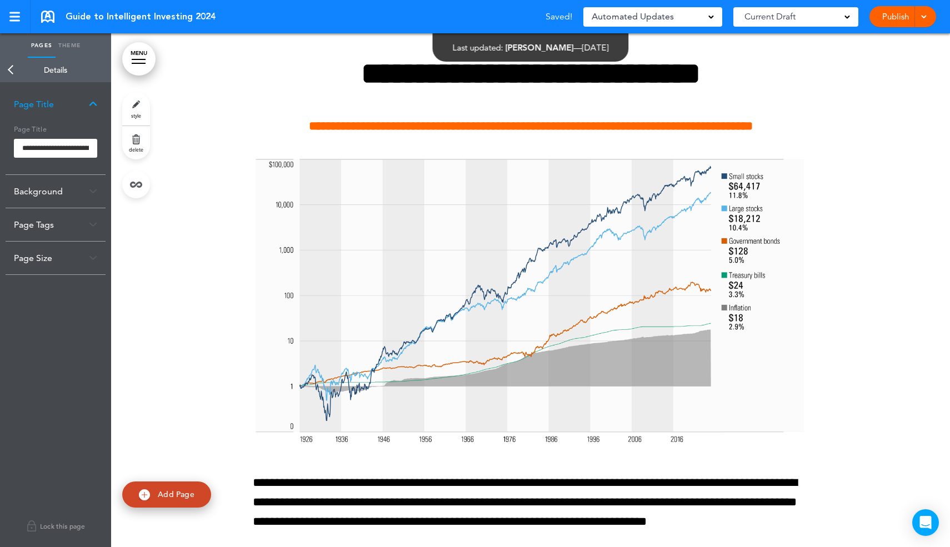  I want to click on span: delete, so click(136, 150).